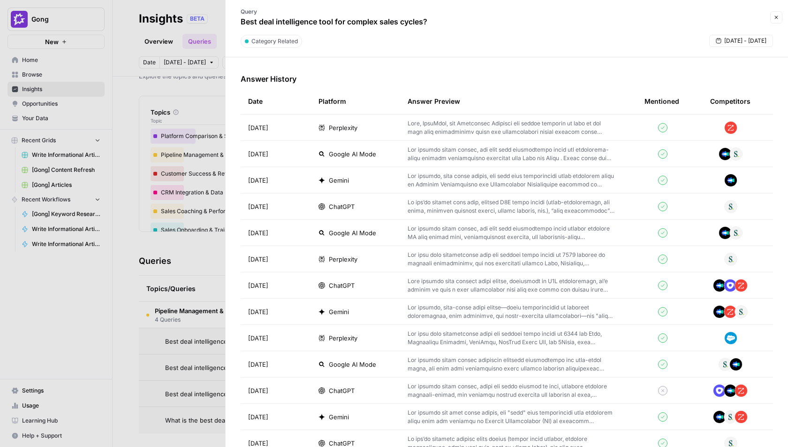 This screenshot has width=788, height=447. I want to click on div: Platform, so click(332, 101).